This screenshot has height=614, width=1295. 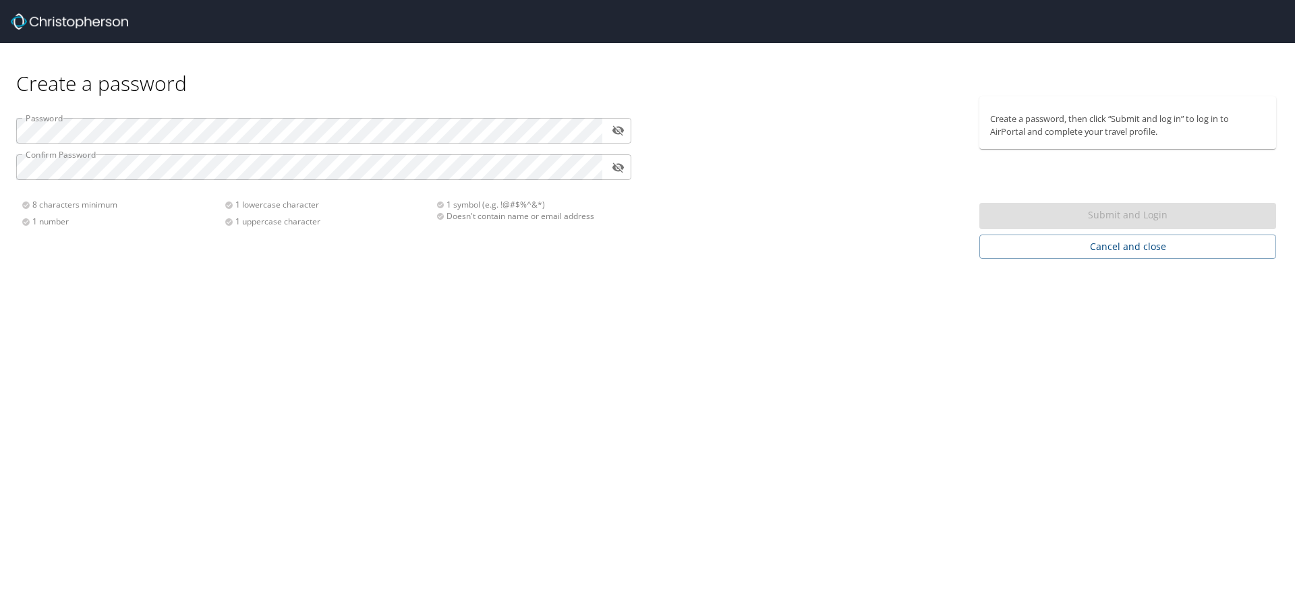 I want to click on img: Christopherson_logo_rev.png, so click(x=69, y=22).